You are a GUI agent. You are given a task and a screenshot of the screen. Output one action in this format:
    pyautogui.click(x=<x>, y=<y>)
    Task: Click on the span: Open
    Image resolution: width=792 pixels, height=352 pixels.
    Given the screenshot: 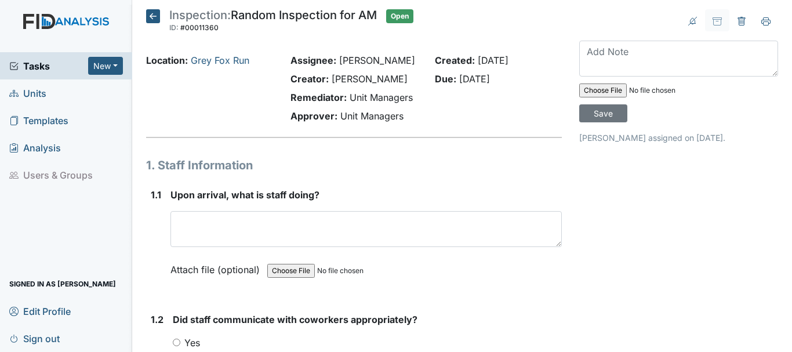 What is the action you would take?
    pyautogui.click(x=399, y=16)
    